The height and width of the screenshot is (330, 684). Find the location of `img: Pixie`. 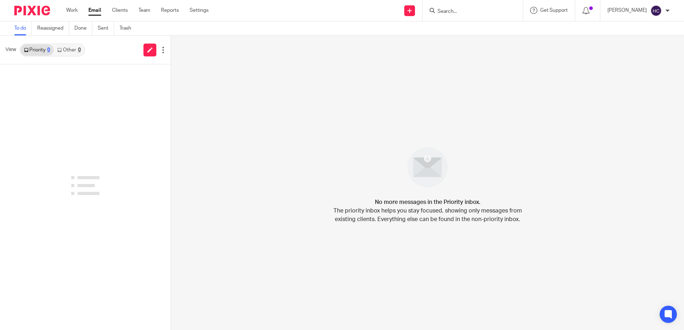

img: Pixie is located at coordinates (32, 10).